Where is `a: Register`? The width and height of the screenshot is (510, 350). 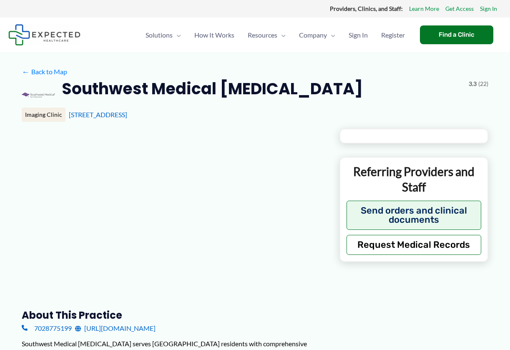 a: Register is located at coordinates (393, 35).